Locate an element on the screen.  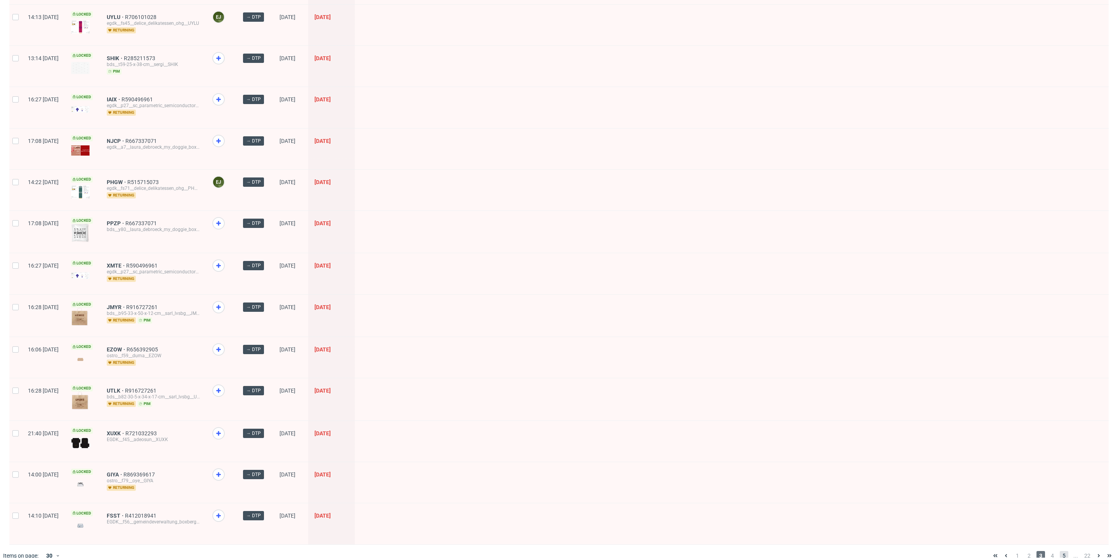
span: SHIK is located at coordinates (115, 58).